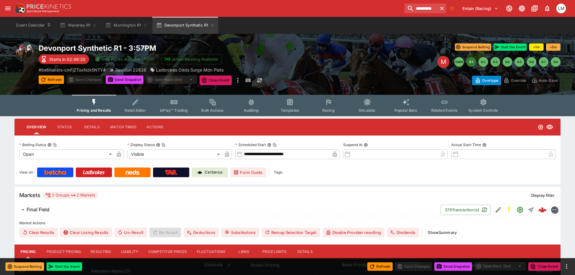  What do you see at coordinates (484, 62) in the screenshot?
I see `button: R2` at bounding box center [484, 62].